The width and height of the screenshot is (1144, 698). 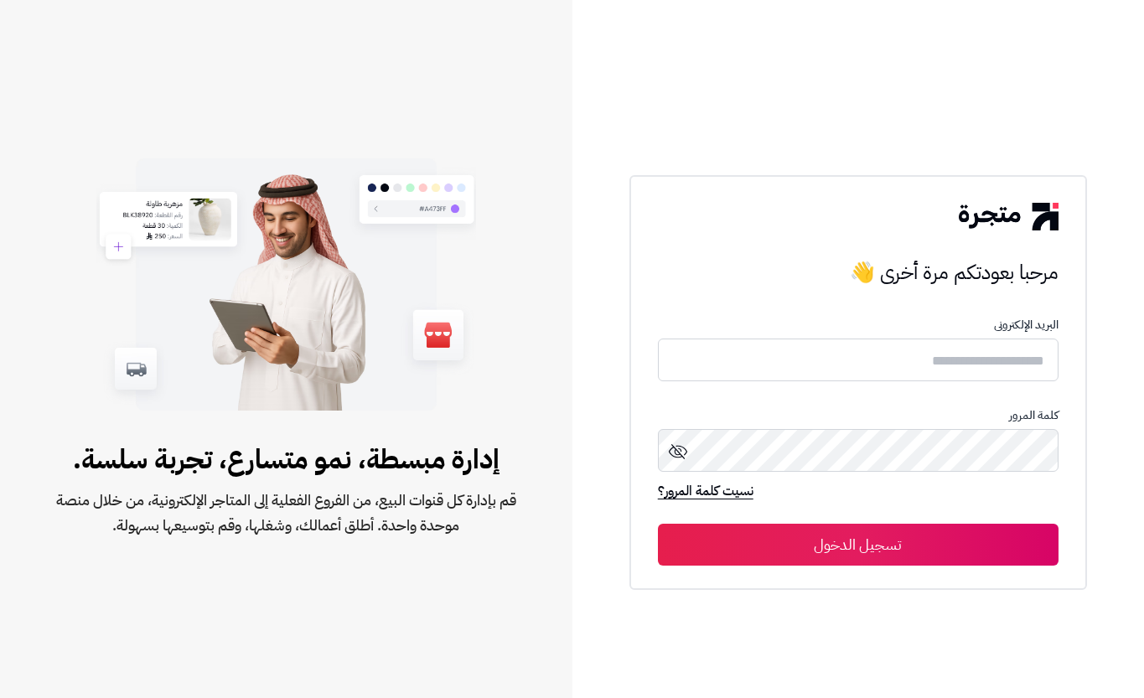 I want to click on a: نسيت كلمة المرور؟, so click(x=706, y=493).